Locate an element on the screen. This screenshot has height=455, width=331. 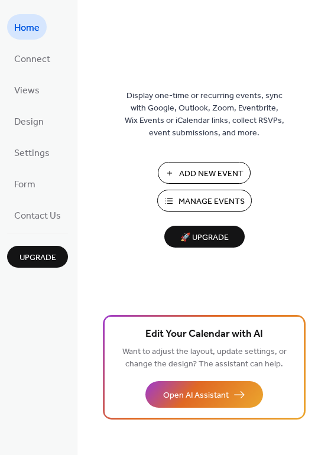
button: 🚀 Upgrade is located at coordinates (205, 237).